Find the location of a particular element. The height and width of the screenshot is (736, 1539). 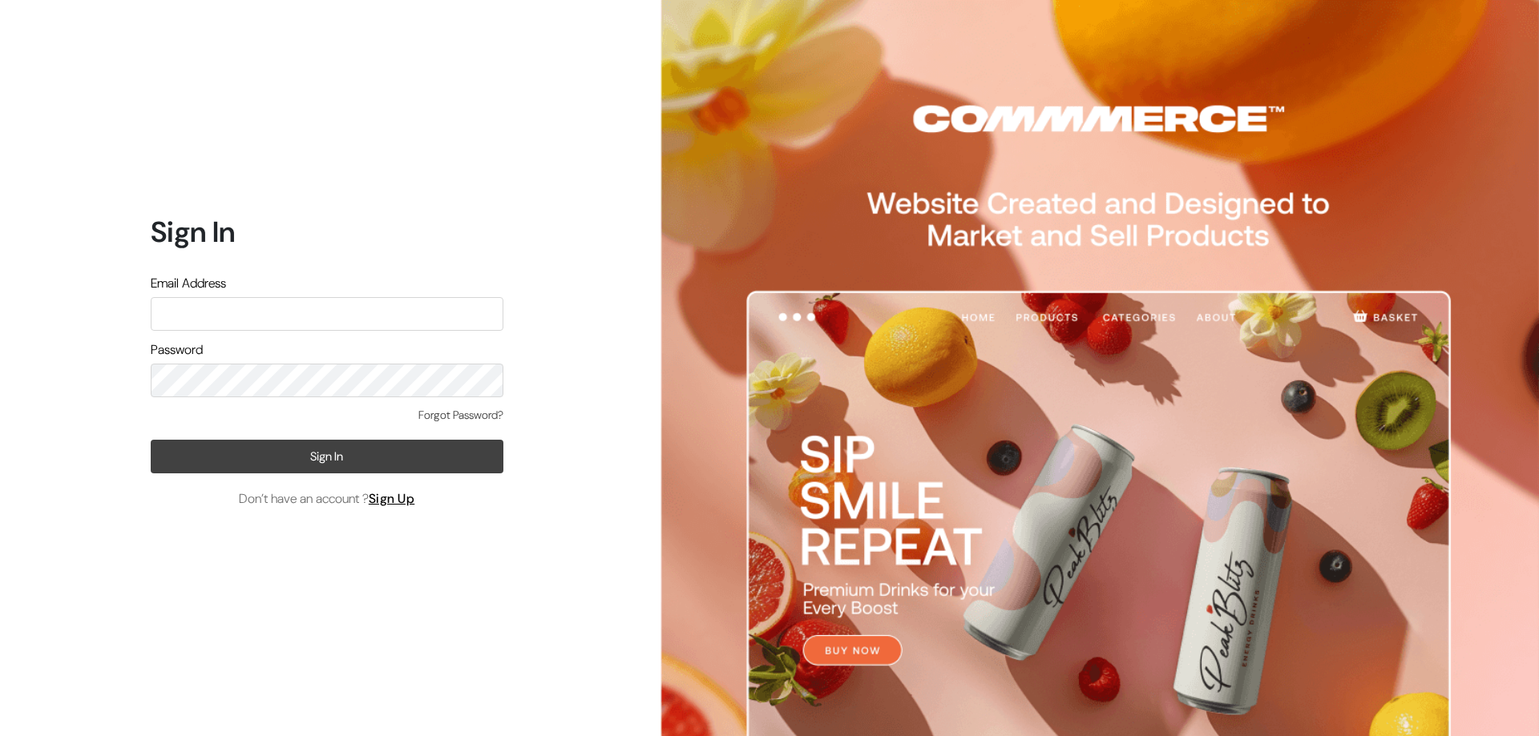

button: Sign In is located at coordinates (327, 457).